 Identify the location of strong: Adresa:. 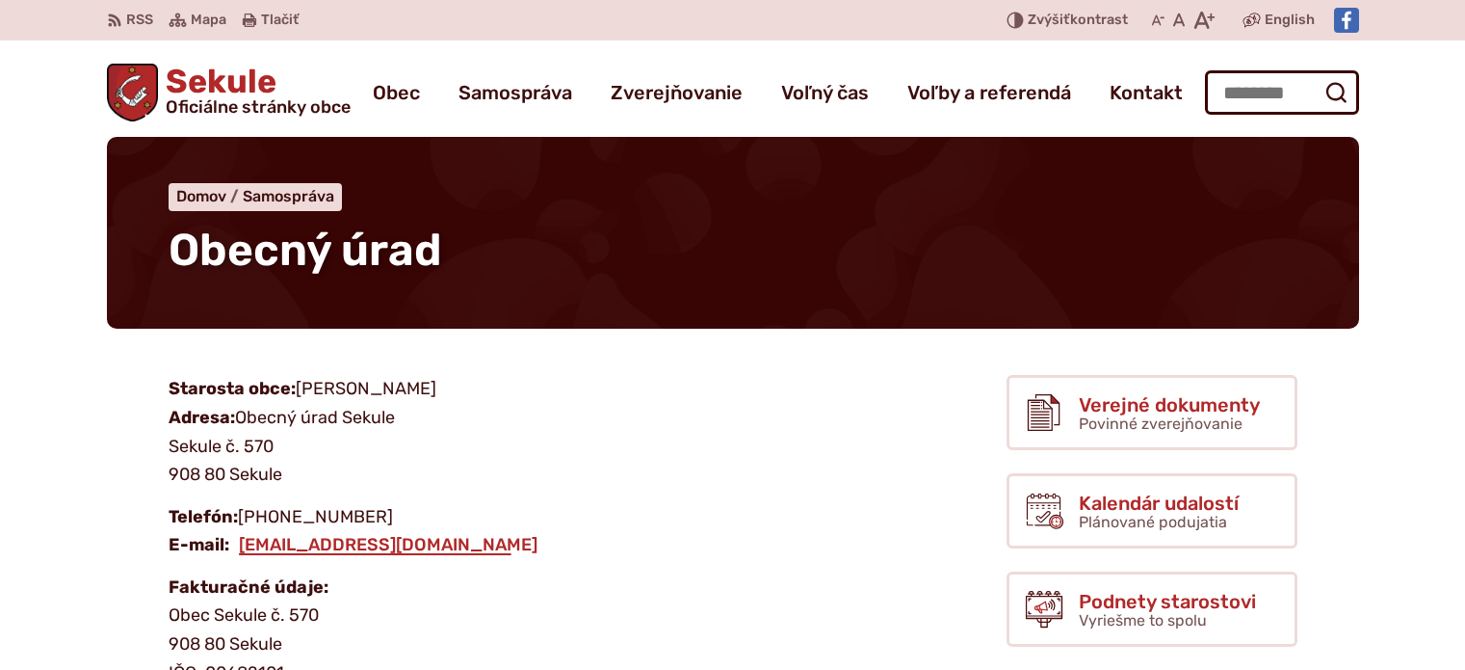
(201, 417).